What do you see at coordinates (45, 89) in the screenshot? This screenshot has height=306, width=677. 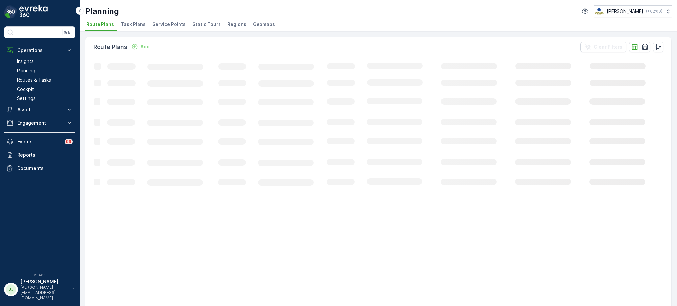 I see `a: Cockpit` at bounding box center [45, 89].